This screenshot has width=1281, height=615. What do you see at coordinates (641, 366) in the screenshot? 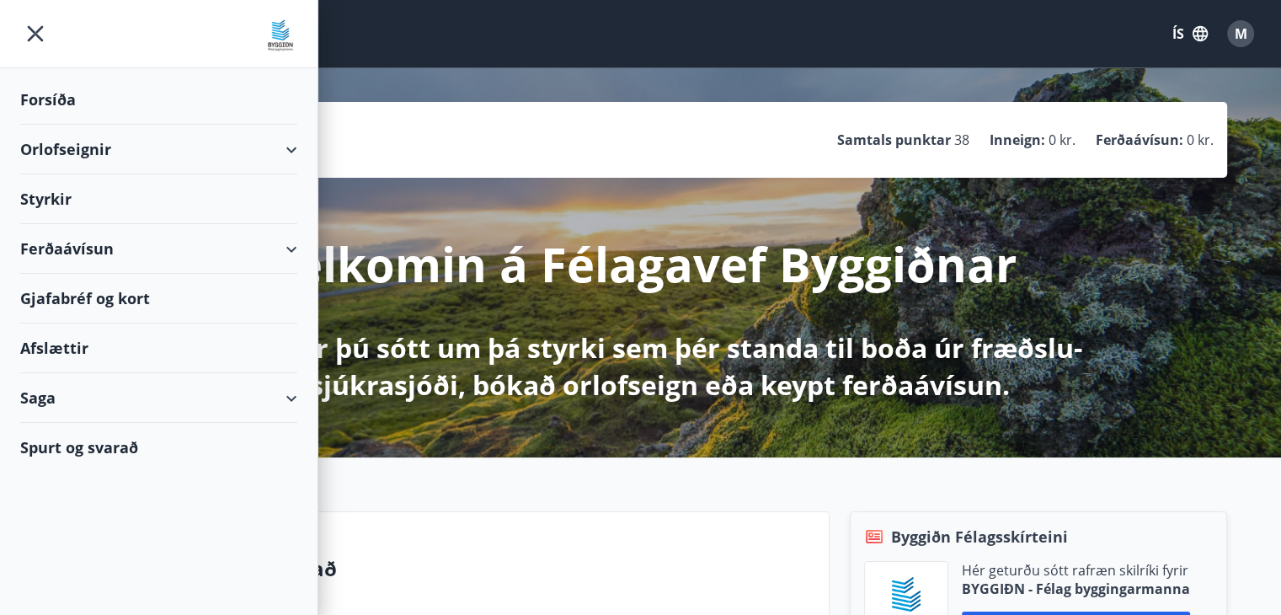
I see `p: Hér getur þú sótt um þá styrki sem þér standa til boða úr fræðslu- og sjúkrasjóði, bókað orlofsei...` at bounding box center [641, 366].